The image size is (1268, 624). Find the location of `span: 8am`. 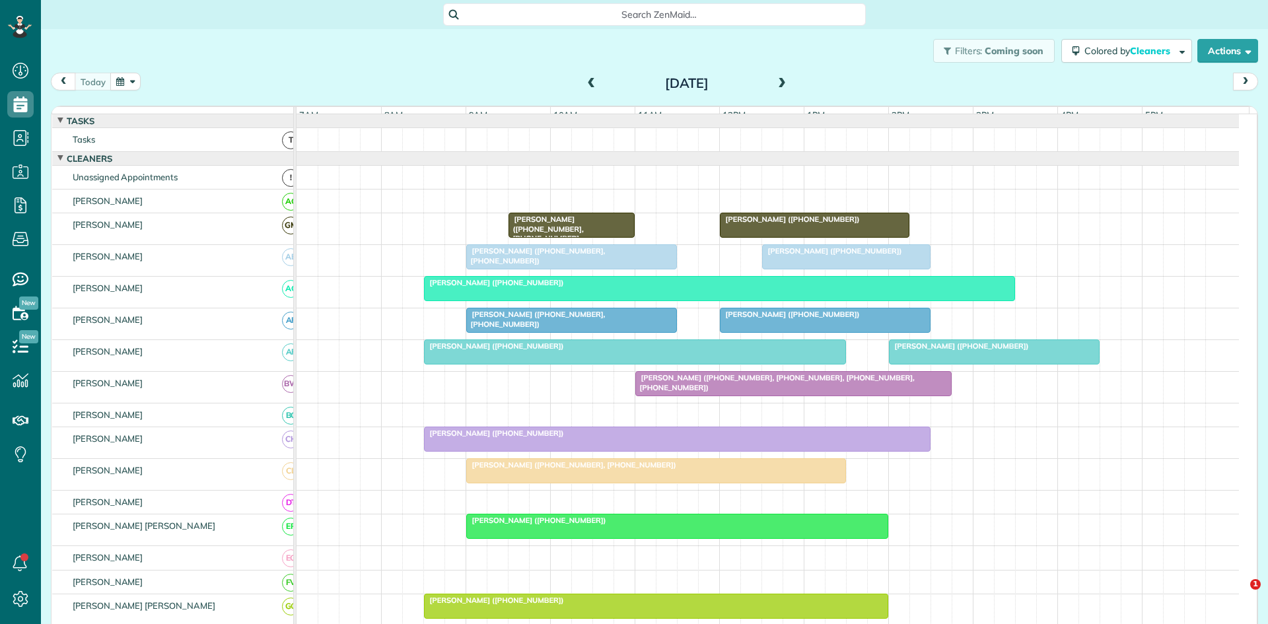

span: 8am is located at coordinates (394, 115).